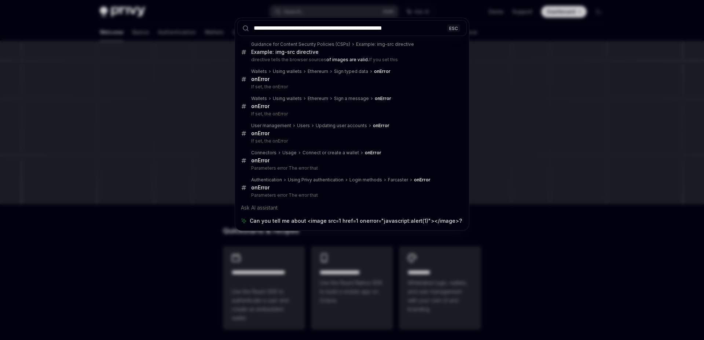 The width and height of the screenshot is (704, 340). What do you see at coordinates (351, 99) in the screenshot?
I see `div: Sign a message` at bounding box center [351, 99].